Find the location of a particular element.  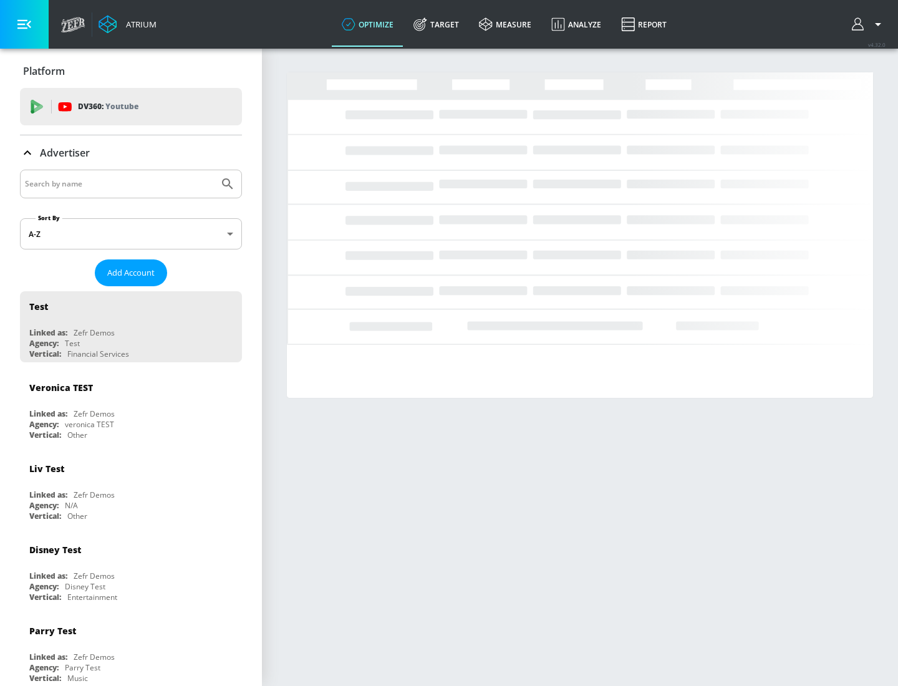

a: Target is located at coordinates (436, 24).